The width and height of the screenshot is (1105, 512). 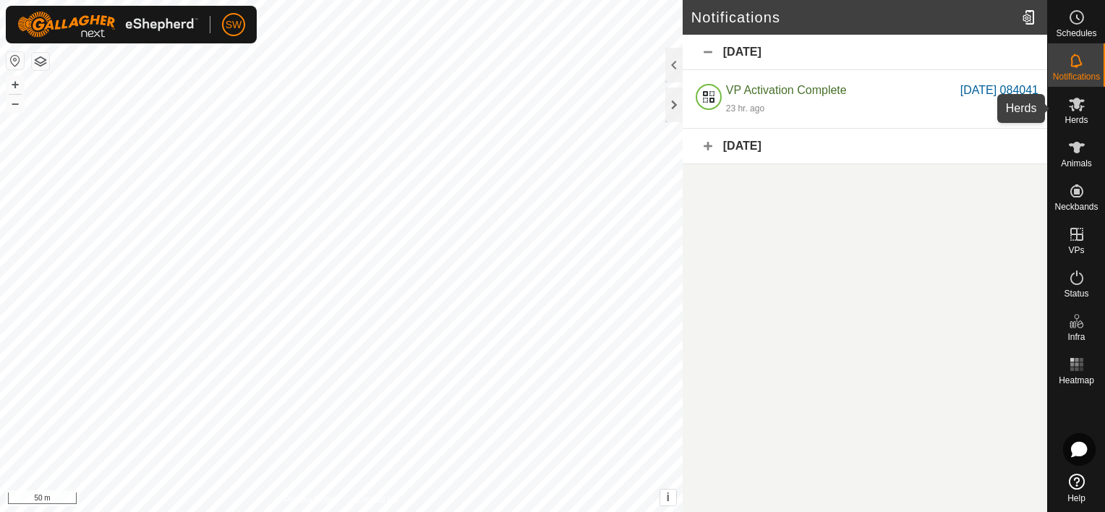 I want to click on span: Herds, so click(x=1076, y=120).